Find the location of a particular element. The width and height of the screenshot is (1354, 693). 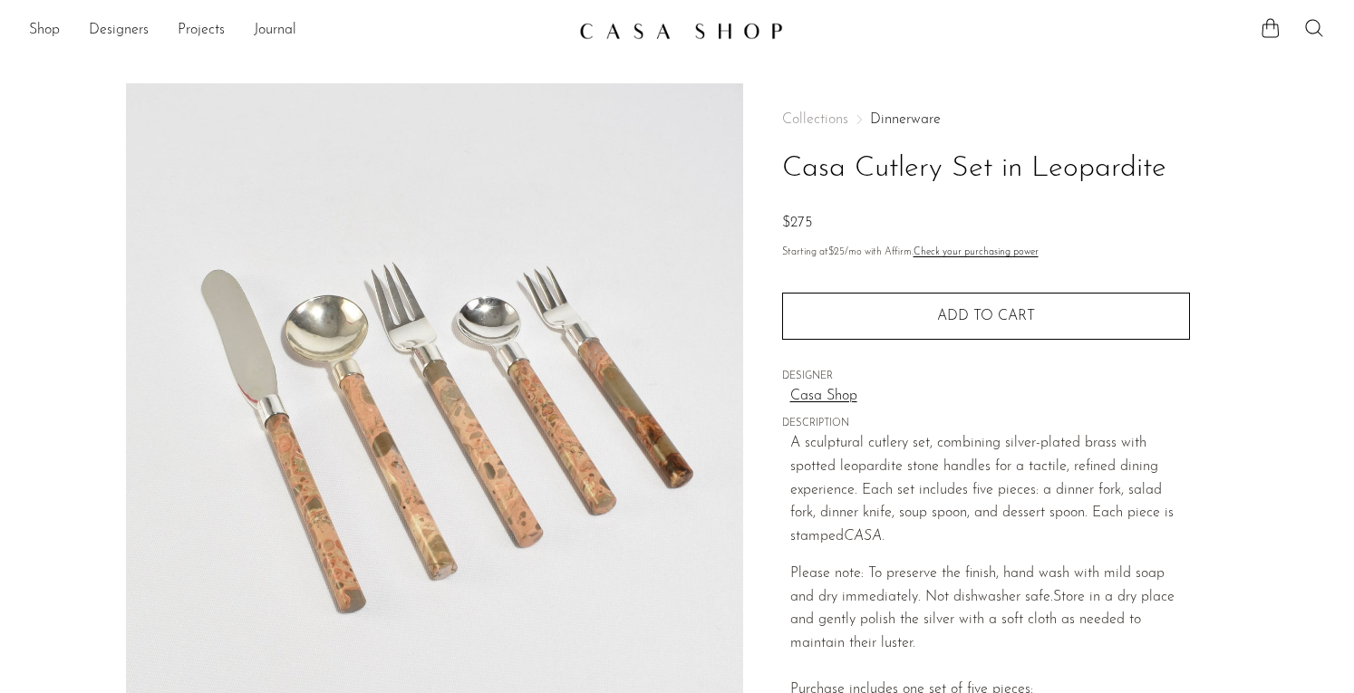

nav: Desktop navigation is located at coordinates (296, 31).